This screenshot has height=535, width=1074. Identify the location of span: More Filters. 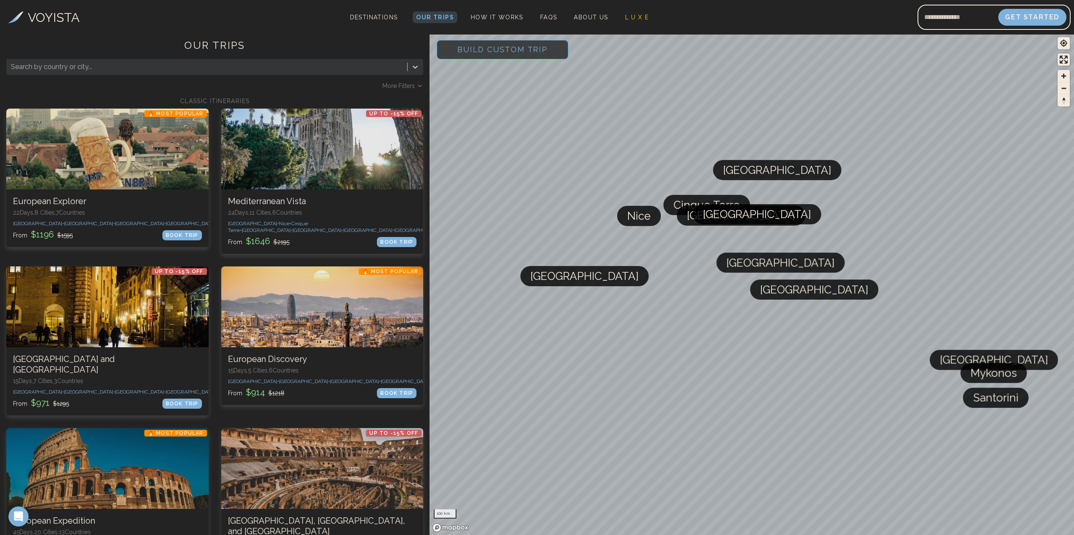
(399, 86).